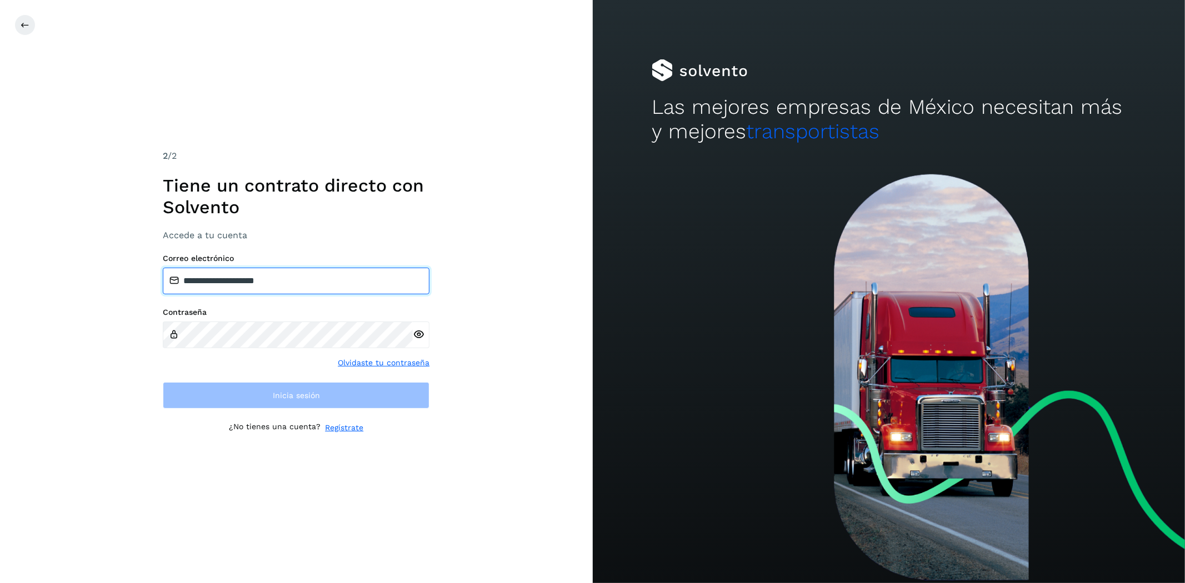 The height and width of the screenshot is (583, 1185). What do you see at coordinates (813, 131) in the screenshot?
I see `span: transportistas` at bounding box center [813, 131].